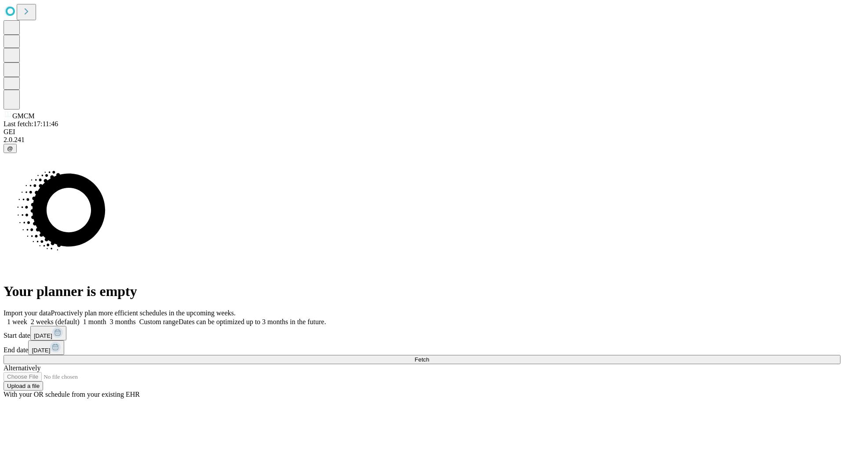 This screenshot has height=475, width=844. I want to click on span: 1 month, so click(95, 321).